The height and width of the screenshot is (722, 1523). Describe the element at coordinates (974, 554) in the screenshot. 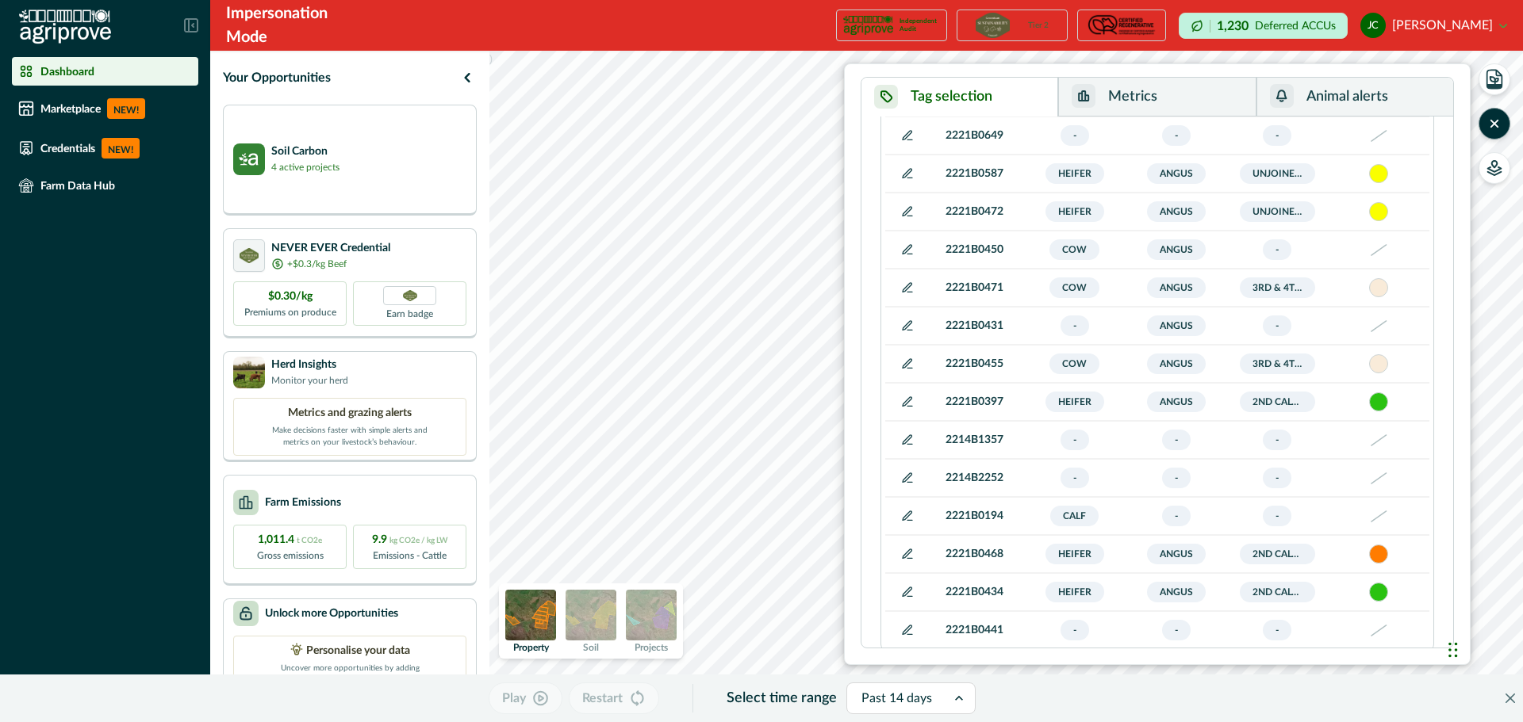

I see `p: 2221B0468` at that location.